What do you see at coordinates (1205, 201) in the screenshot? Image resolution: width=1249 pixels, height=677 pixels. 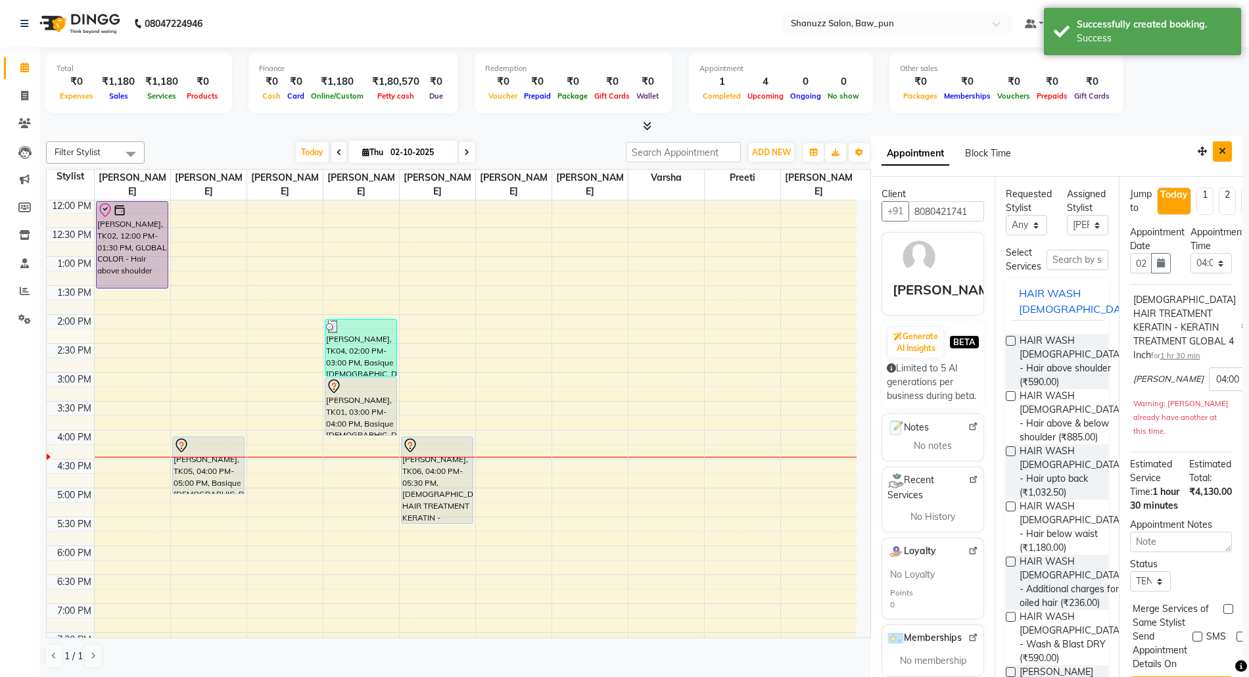 I see `li: 1` at bounding box center [1205, 201].